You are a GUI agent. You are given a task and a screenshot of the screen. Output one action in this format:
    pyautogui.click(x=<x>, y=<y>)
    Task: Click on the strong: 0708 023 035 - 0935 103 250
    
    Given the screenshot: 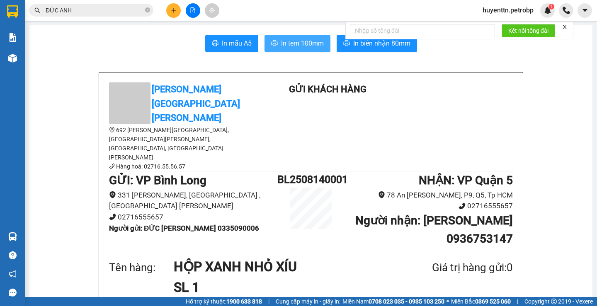 What is the action you would take?
    pyautogui.click(x=406, y=302)
    